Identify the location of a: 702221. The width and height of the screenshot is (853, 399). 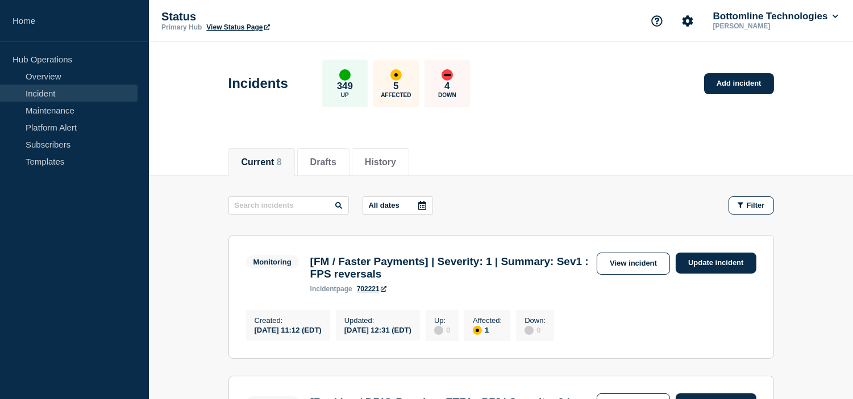
(371, 289).